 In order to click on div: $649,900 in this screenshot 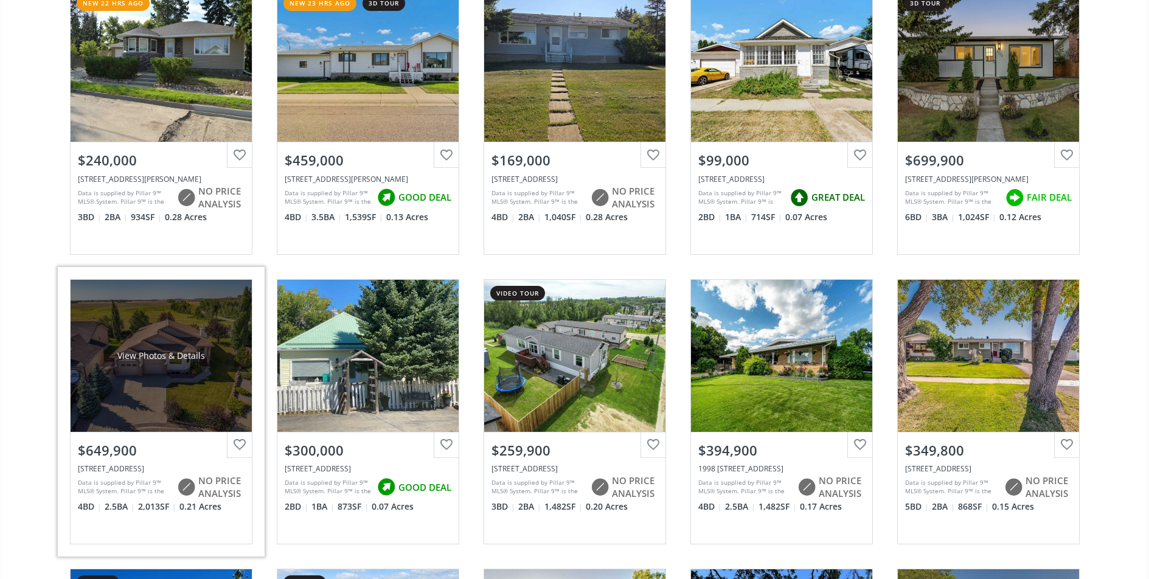, I will do `click(161, 450)`.